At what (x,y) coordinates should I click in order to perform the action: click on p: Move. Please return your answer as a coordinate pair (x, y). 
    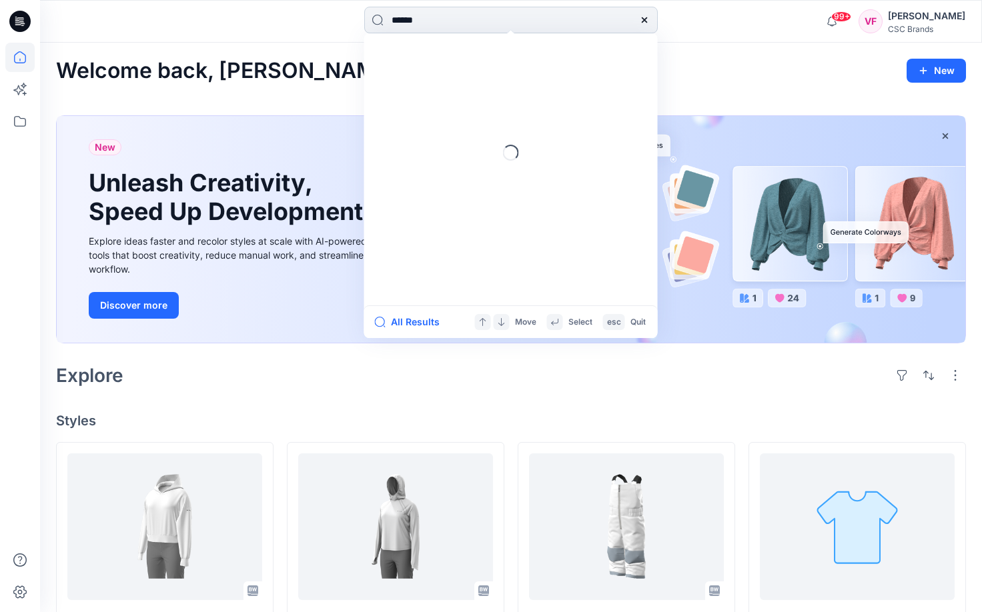
    Looking at the image, I should click on (525, 322).